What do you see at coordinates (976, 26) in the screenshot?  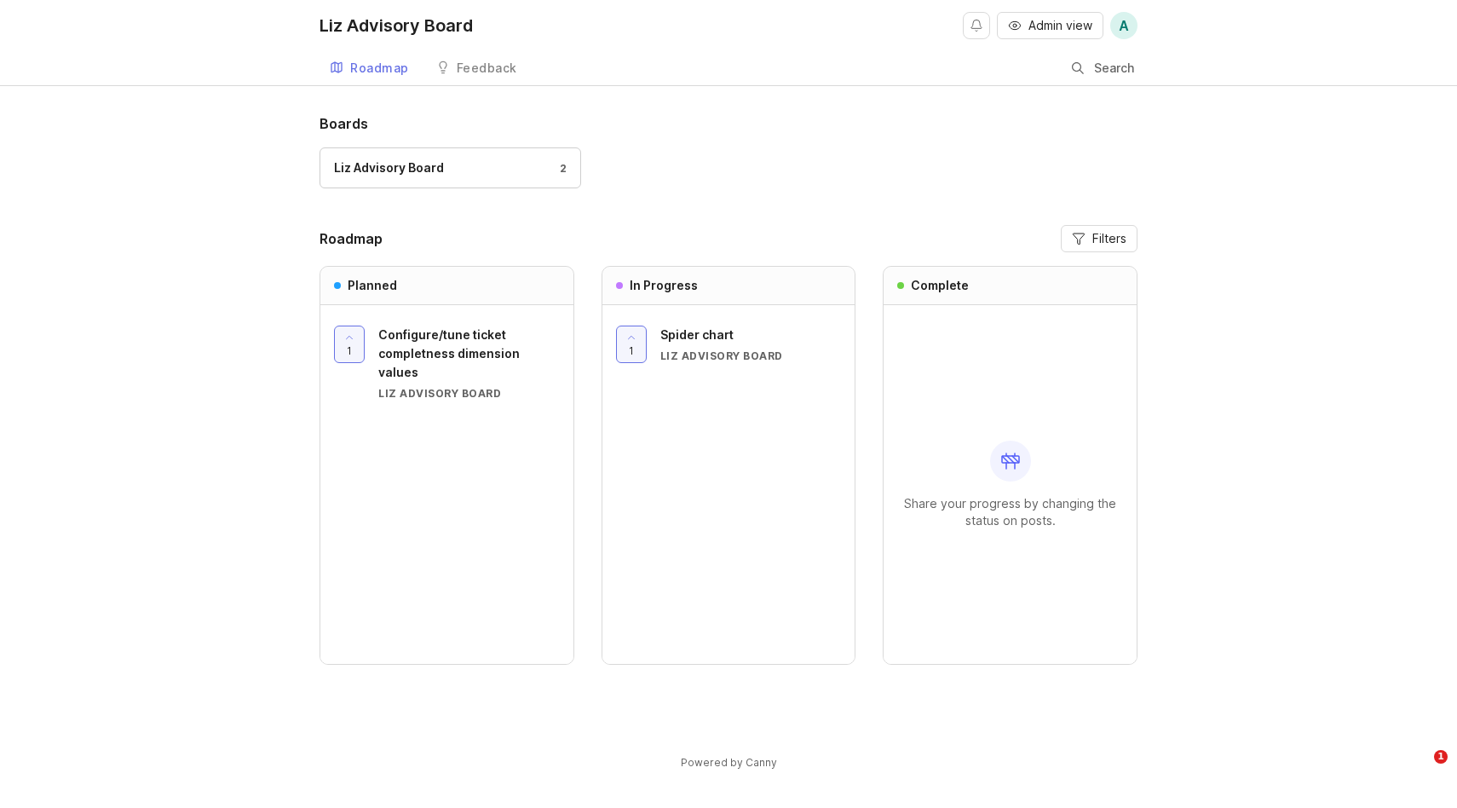 I see `button: Notifications` at bounding box center [976, 26].